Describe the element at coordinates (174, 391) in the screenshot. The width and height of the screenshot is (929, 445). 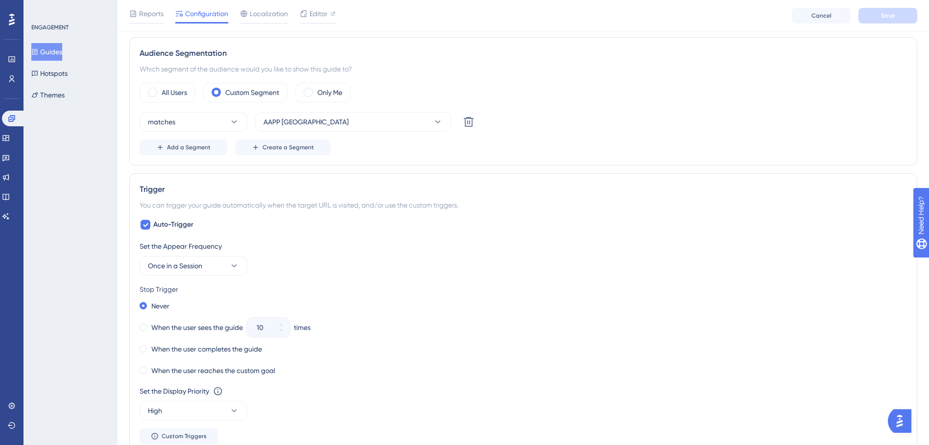
I see `div: Set the Display Priority` at that location.